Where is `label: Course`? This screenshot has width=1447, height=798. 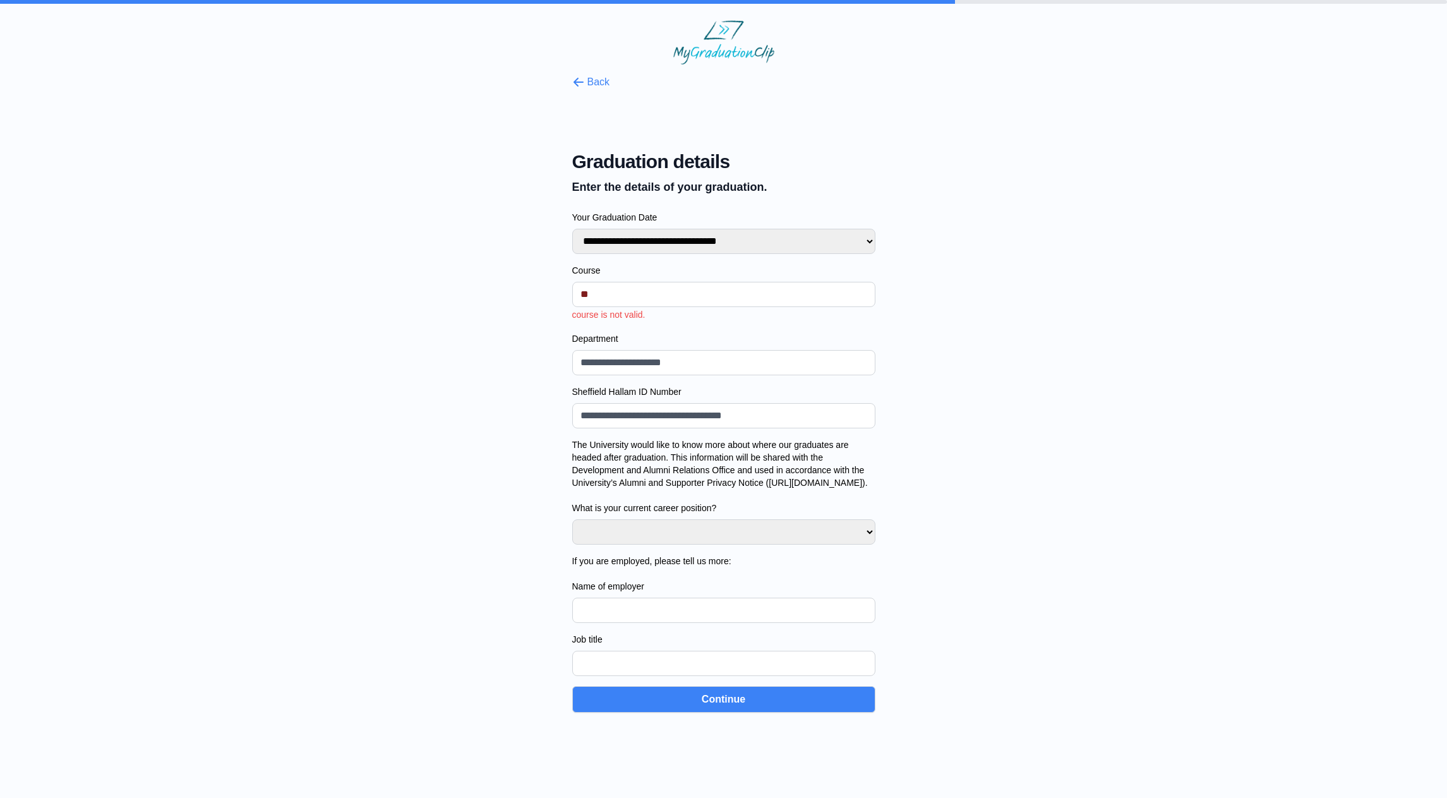
label: Course is located at coordinates (724, 270).